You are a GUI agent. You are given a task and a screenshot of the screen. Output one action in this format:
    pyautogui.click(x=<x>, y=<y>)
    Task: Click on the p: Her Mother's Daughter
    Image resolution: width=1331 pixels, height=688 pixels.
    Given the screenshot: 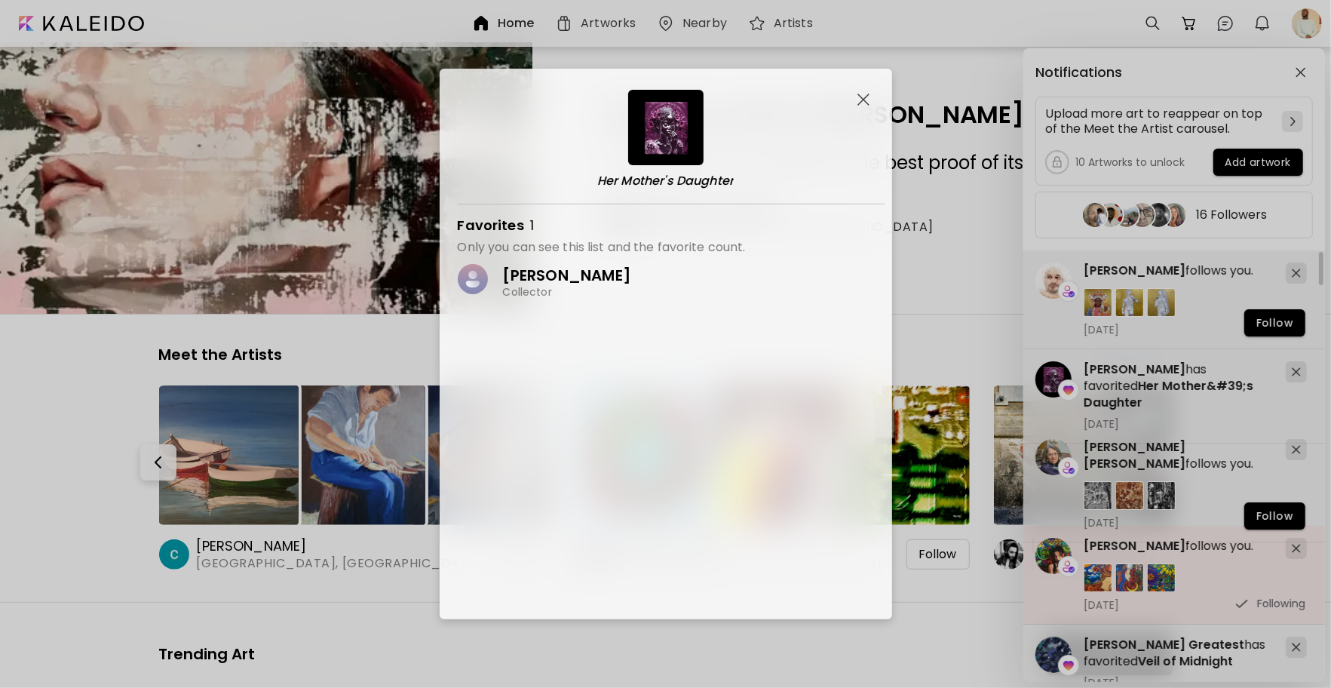 What is the action you would take?
    pyautogui.click(x=665, y=181)
    